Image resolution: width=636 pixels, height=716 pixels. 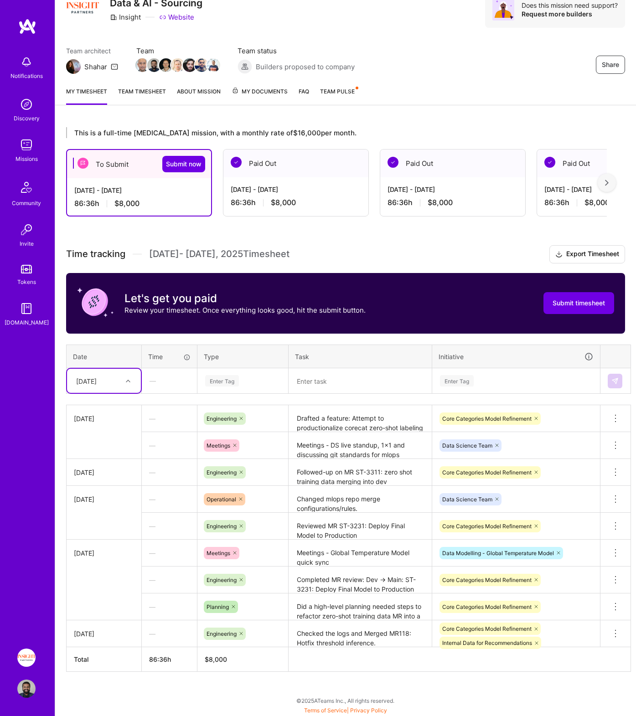 What do you see at coordinates (83, 163) in the screenshot?
I see `img: To Submit` at bounding box center [83, 163].